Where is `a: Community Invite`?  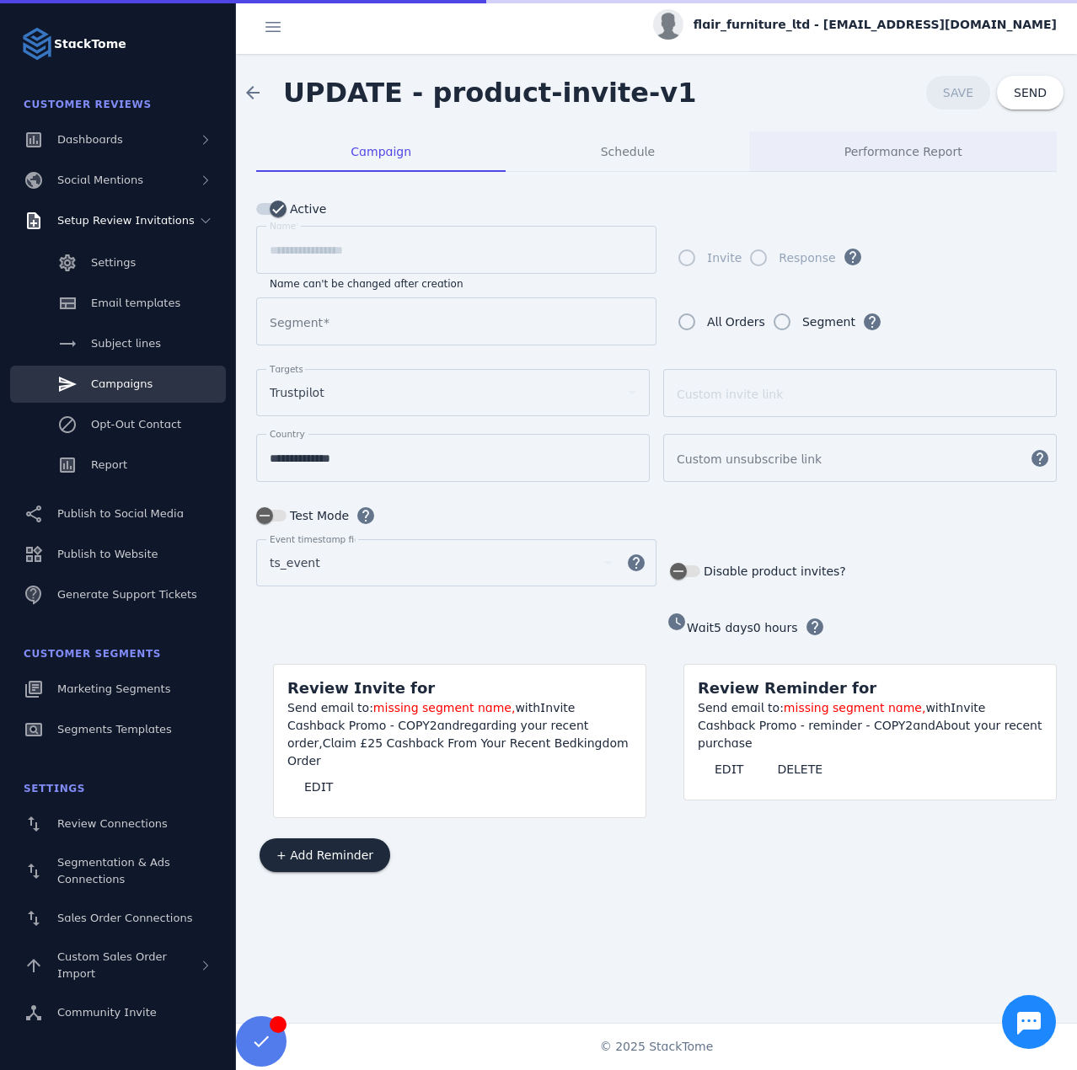
a: Community Invite is located at coordinates (118, 1013).